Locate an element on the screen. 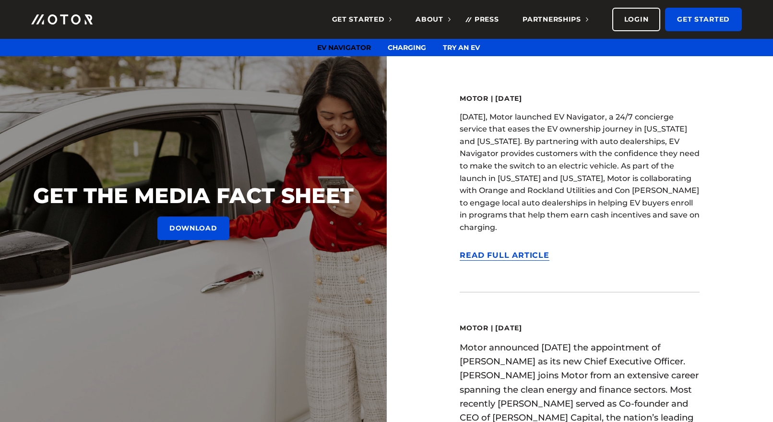 The height and width of the screenshot is (422, 773). a: Get Started is located at coordinates (704, 19).